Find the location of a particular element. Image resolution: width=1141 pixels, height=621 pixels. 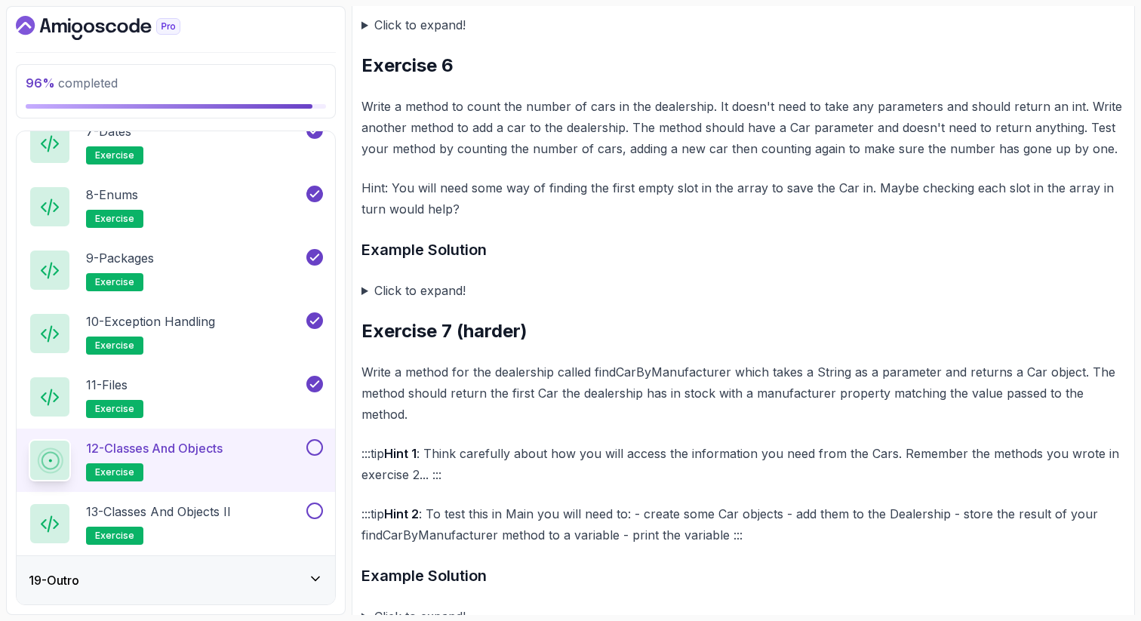

a: Dashboard is located at coordinates (115, 28).